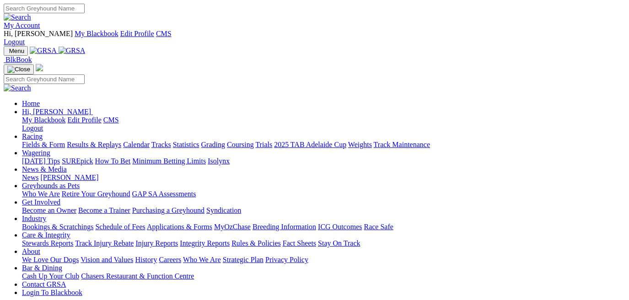 This screenshot has width=629, height=300. I want to click on a: GAP SA Assessments, so click(164, 194).